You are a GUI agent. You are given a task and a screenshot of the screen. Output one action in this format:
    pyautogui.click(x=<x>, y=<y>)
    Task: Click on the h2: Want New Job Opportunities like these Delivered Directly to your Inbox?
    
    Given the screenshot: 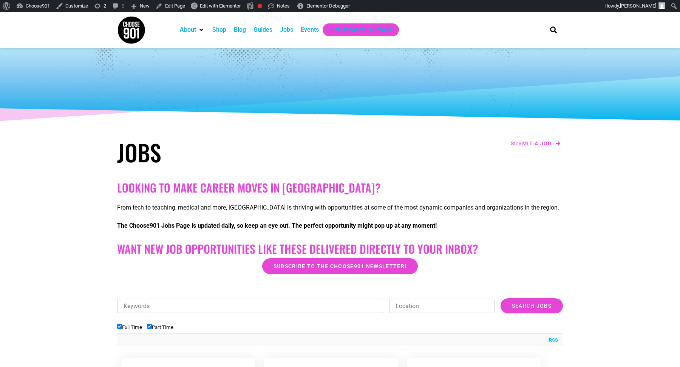 What is the action you would take?
    pyautogui.click(x=340, y=249)
    